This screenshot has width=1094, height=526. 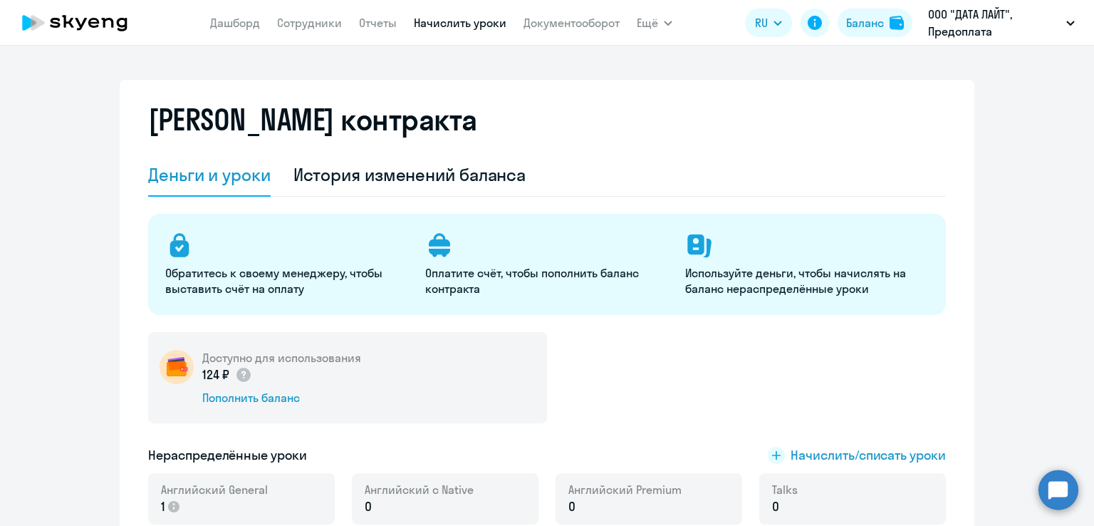 What do you see at coordinates (286, 281) in the screenshot?
I see `p: Обратитесь к своему менеджеру, чтобы выставить счёт на оплату` at bounding box center [286, 281].